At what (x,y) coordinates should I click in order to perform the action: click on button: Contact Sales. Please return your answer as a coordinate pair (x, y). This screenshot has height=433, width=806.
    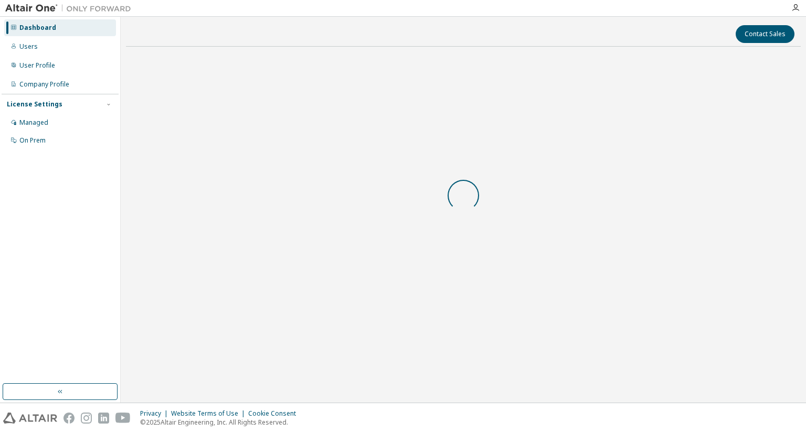
    Looking at the image, I should click on (765, 34).